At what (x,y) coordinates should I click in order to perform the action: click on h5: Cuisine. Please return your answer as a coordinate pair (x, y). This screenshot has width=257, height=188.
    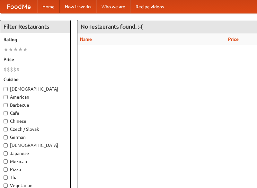
    Looking at the image, I should click on (35, 79).